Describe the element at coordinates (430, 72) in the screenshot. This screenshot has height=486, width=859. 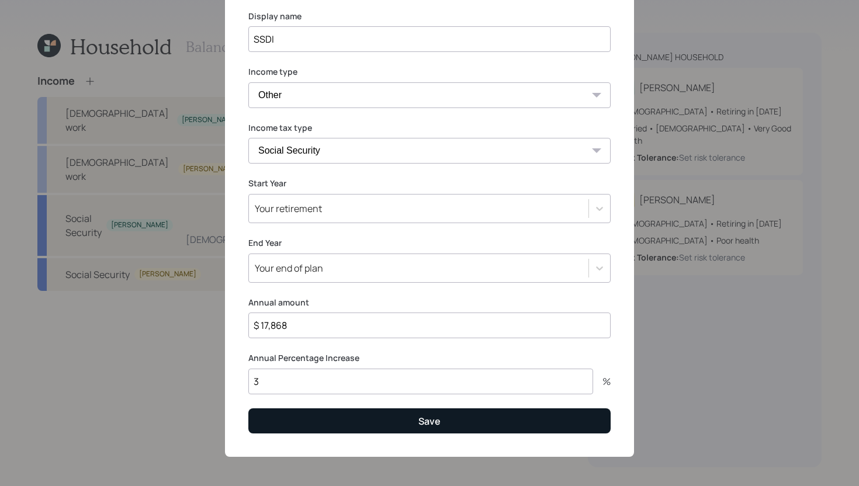
I see `label: Income type` at that location.